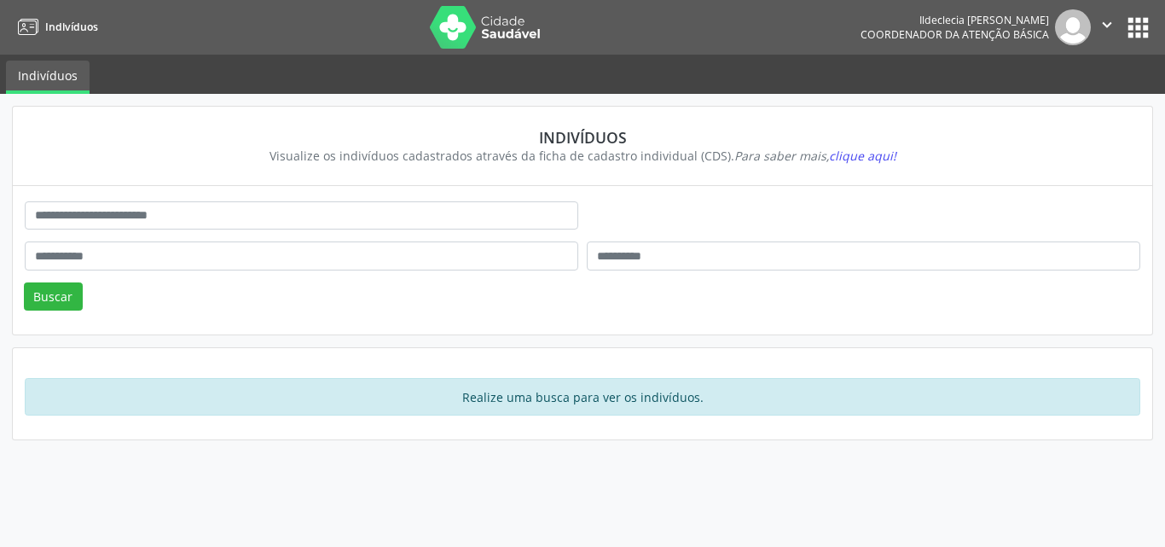  I want to click on button: Buscar, so click(53, 297).